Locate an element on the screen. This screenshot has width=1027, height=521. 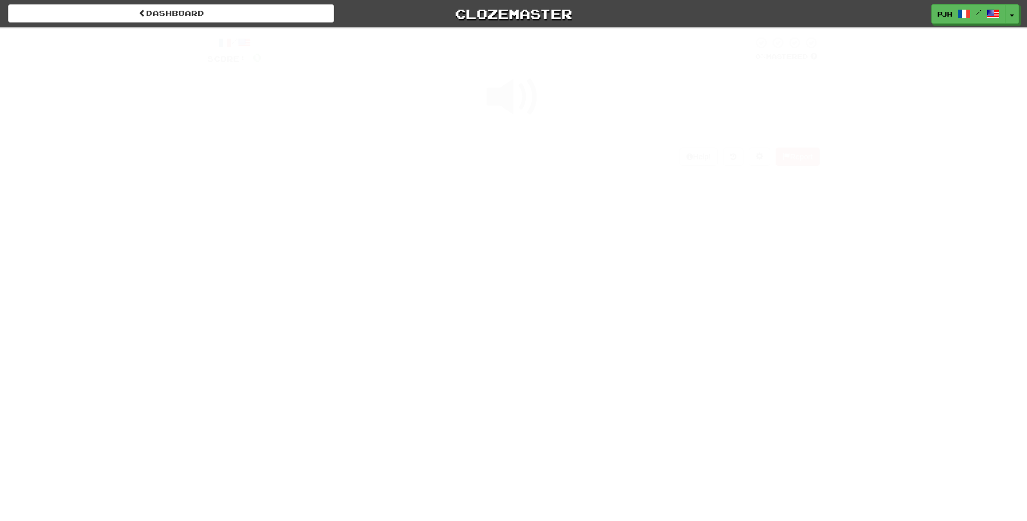
a: pjh / is located at coordinates (968, 14).